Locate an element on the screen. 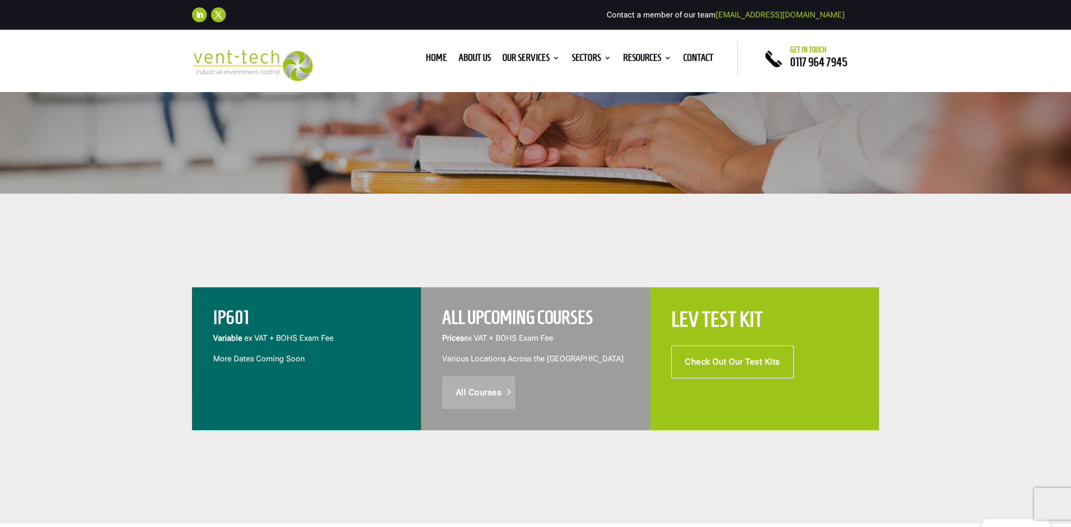  a: Sectors is located at coordinates (591, 60).